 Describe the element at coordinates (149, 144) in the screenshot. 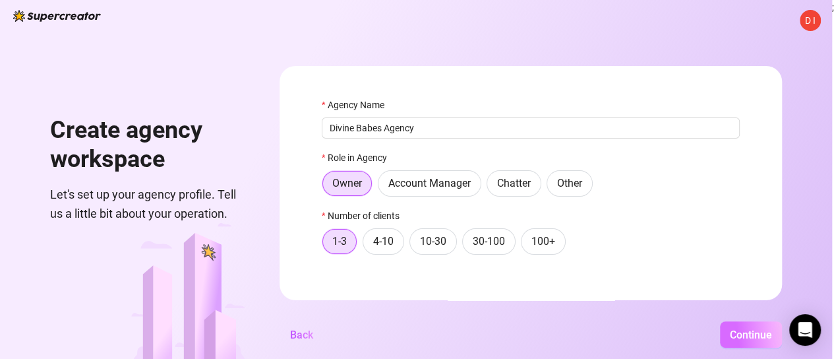

I see `h1: Create agency workspace` at that location.